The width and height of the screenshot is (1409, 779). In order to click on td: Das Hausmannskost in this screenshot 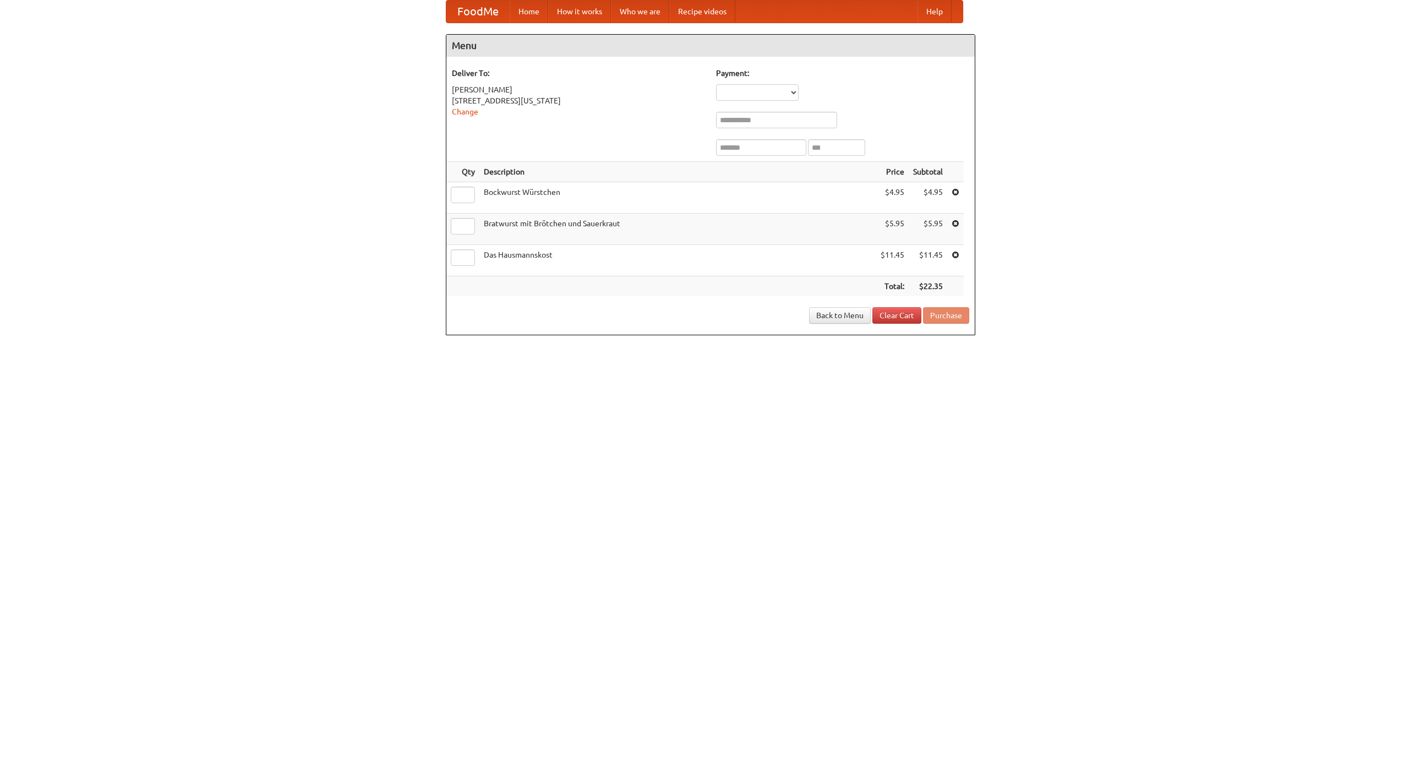, I will do `click(678, 260)`.